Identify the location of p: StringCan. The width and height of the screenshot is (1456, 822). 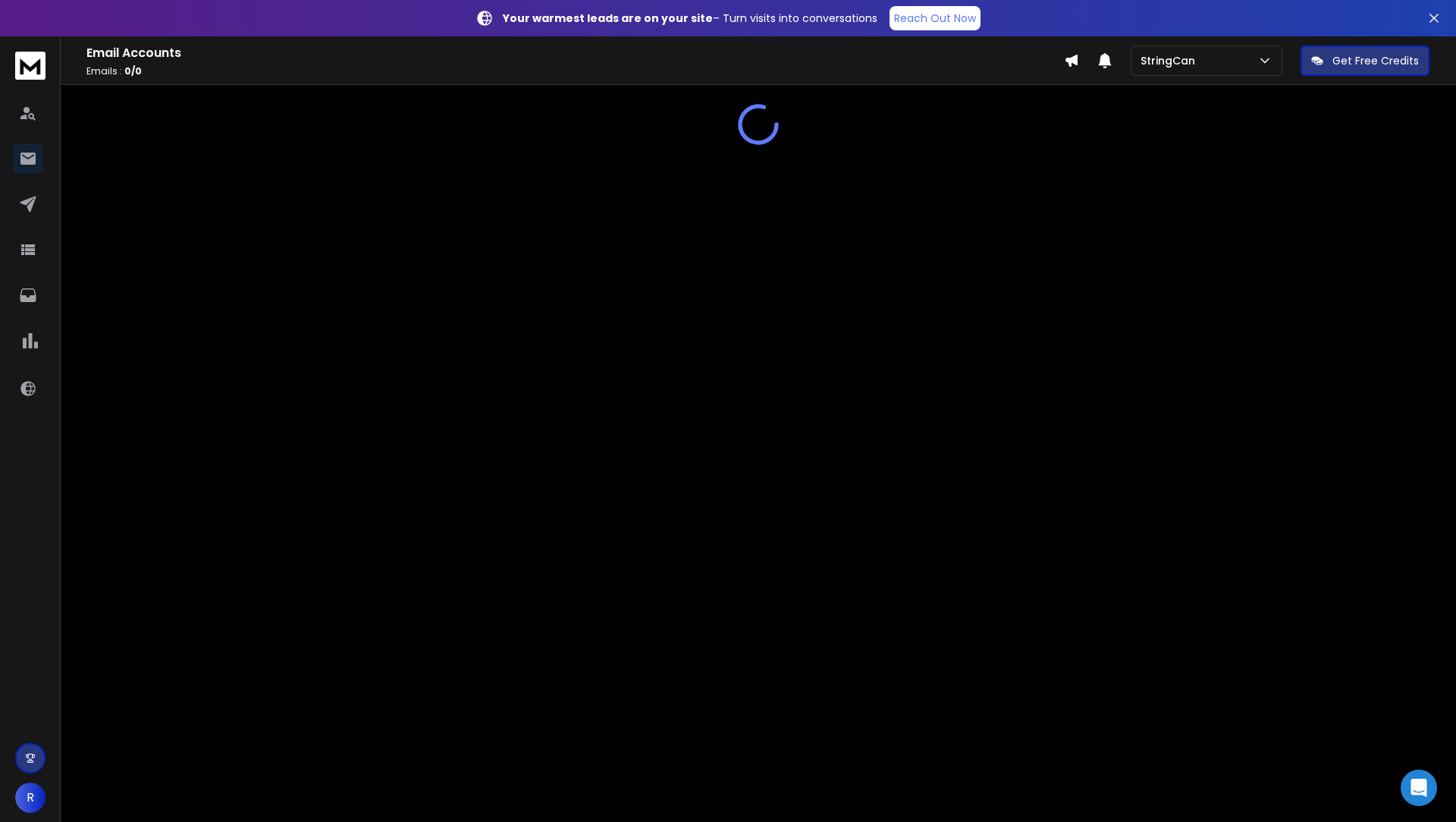
(1171, 61).